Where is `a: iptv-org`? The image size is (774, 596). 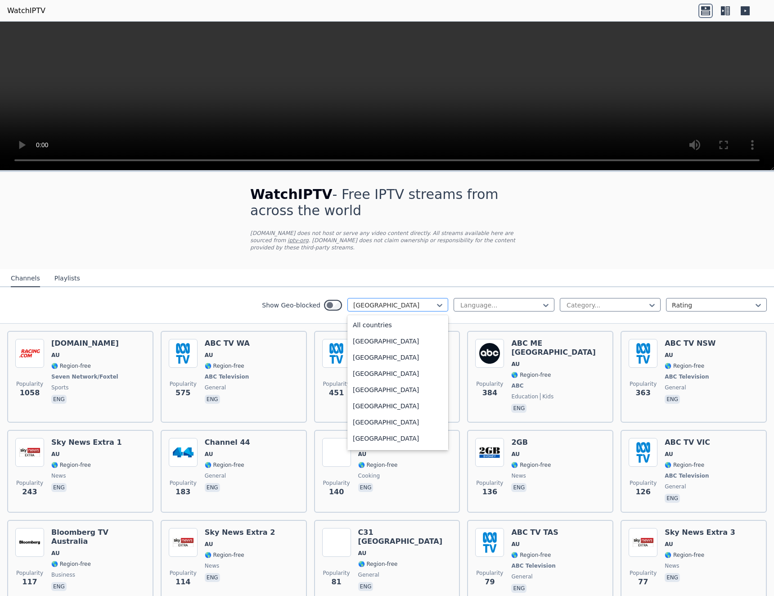 a: iptv-org is located at coordinates (298, 240).